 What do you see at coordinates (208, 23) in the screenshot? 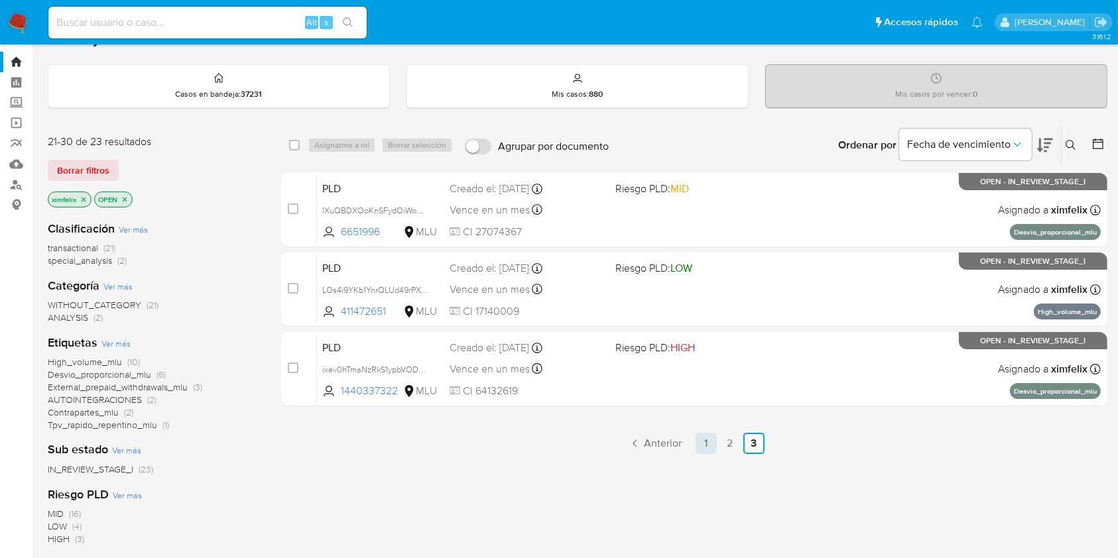
I see `input: Buscar usuario o caso...` at bounding box center [208, 23].